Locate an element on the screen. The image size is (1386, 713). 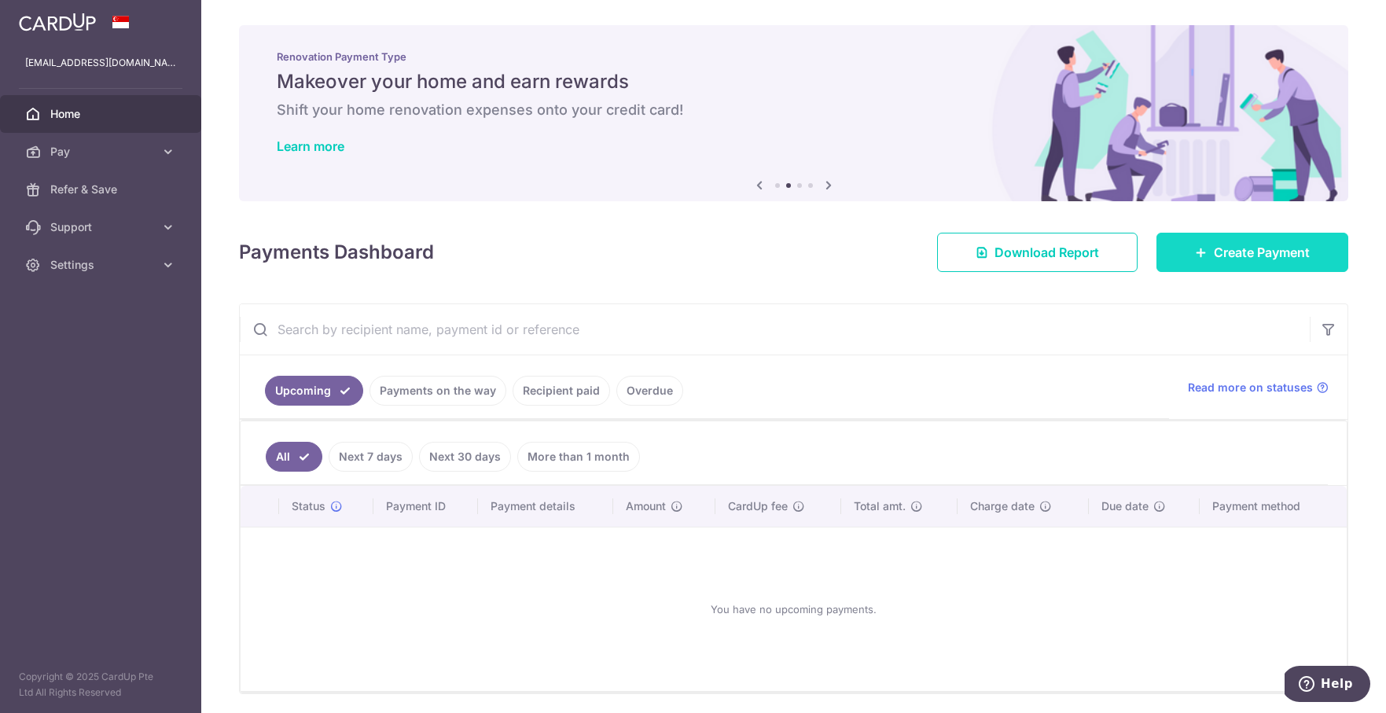
h5: Makeover your home and earn rewards is located at coordinates (793, 82).